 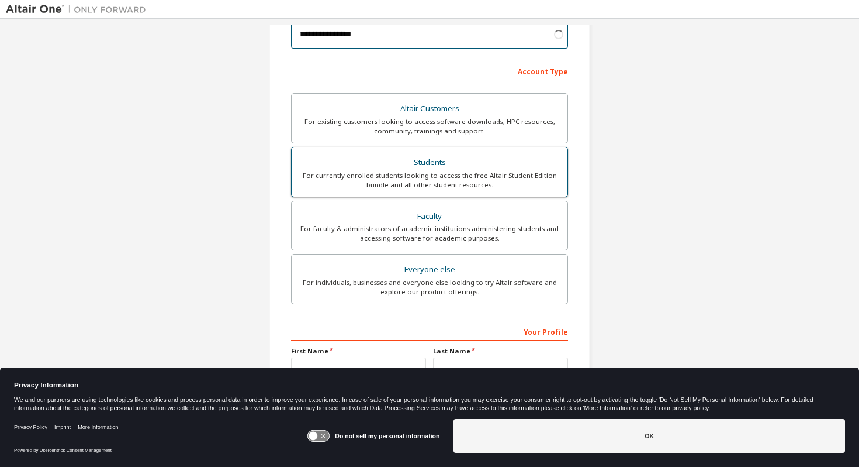 What do you see at coordinates (430, 71) in the screenshot?
I see `div: Account Type` at bounding box center [430, 71].